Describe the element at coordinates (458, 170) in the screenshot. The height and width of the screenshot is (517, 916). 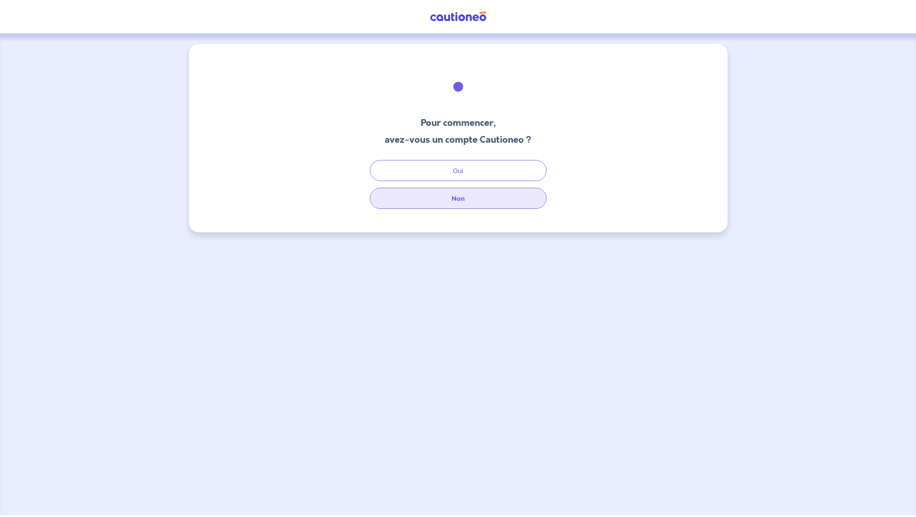
I see `button: Oui` at that location.